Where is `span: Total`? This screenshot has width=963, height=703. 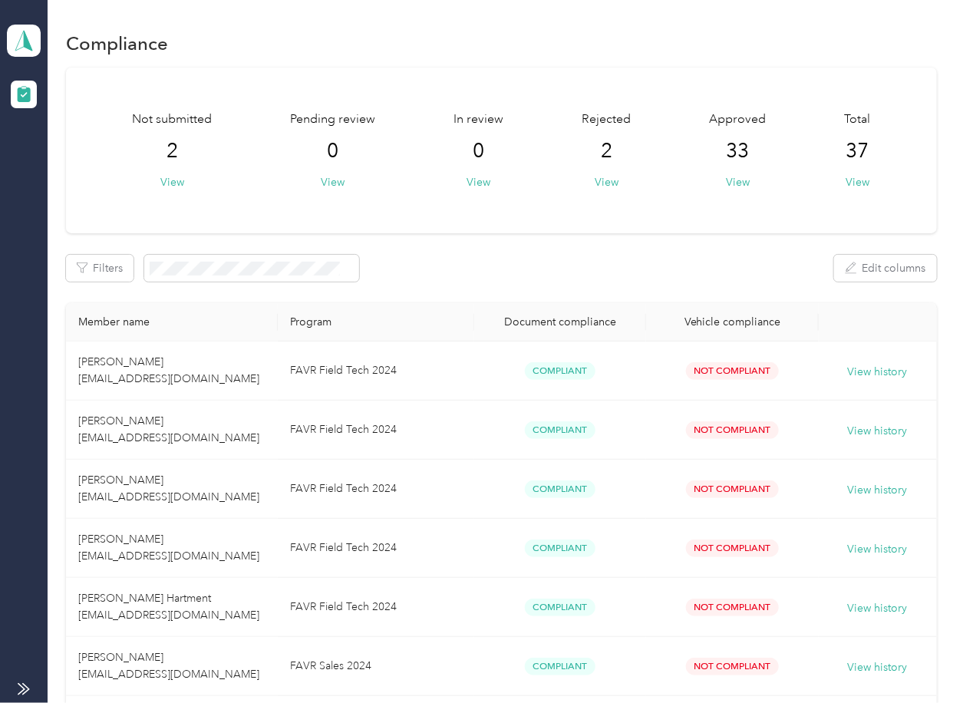
span: Total is located at coordinates (857, 120).